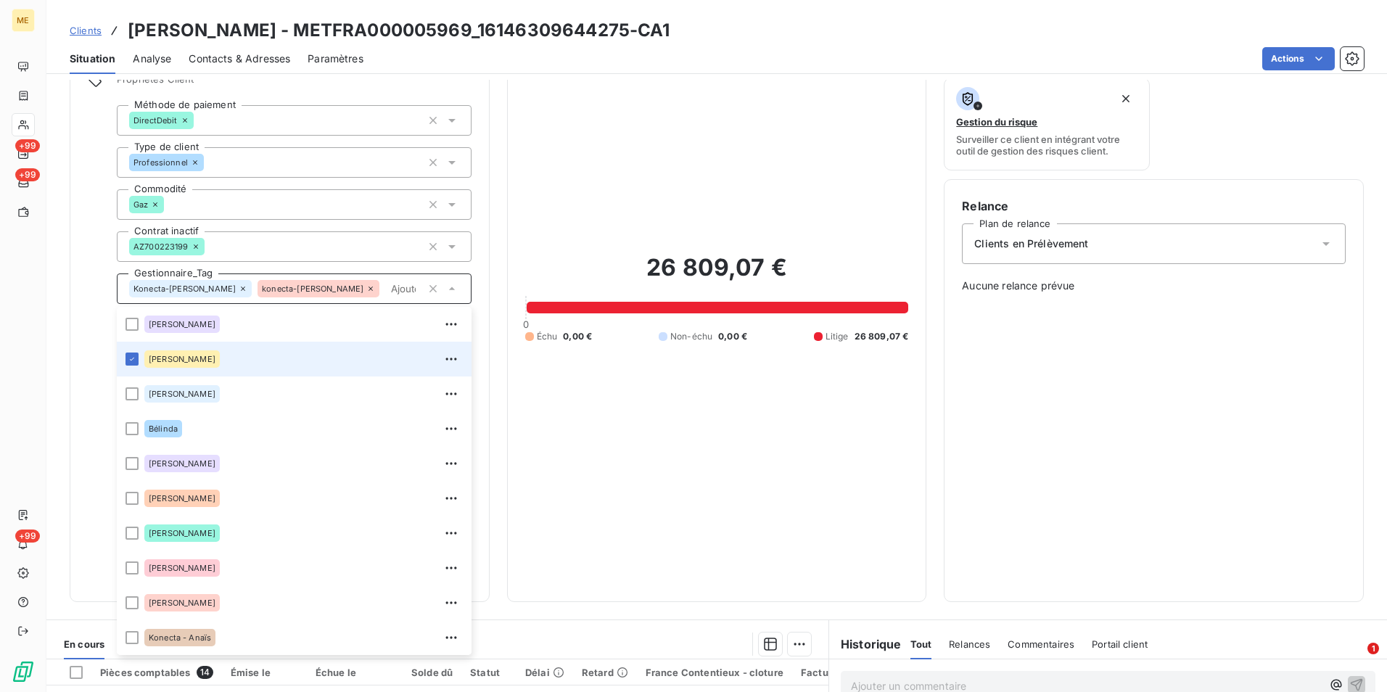 The height and width of the screenshot is (692, 1387). Describe the element at coordinates (84, 644) in the screenshot. I see `span: En cours` at that location.